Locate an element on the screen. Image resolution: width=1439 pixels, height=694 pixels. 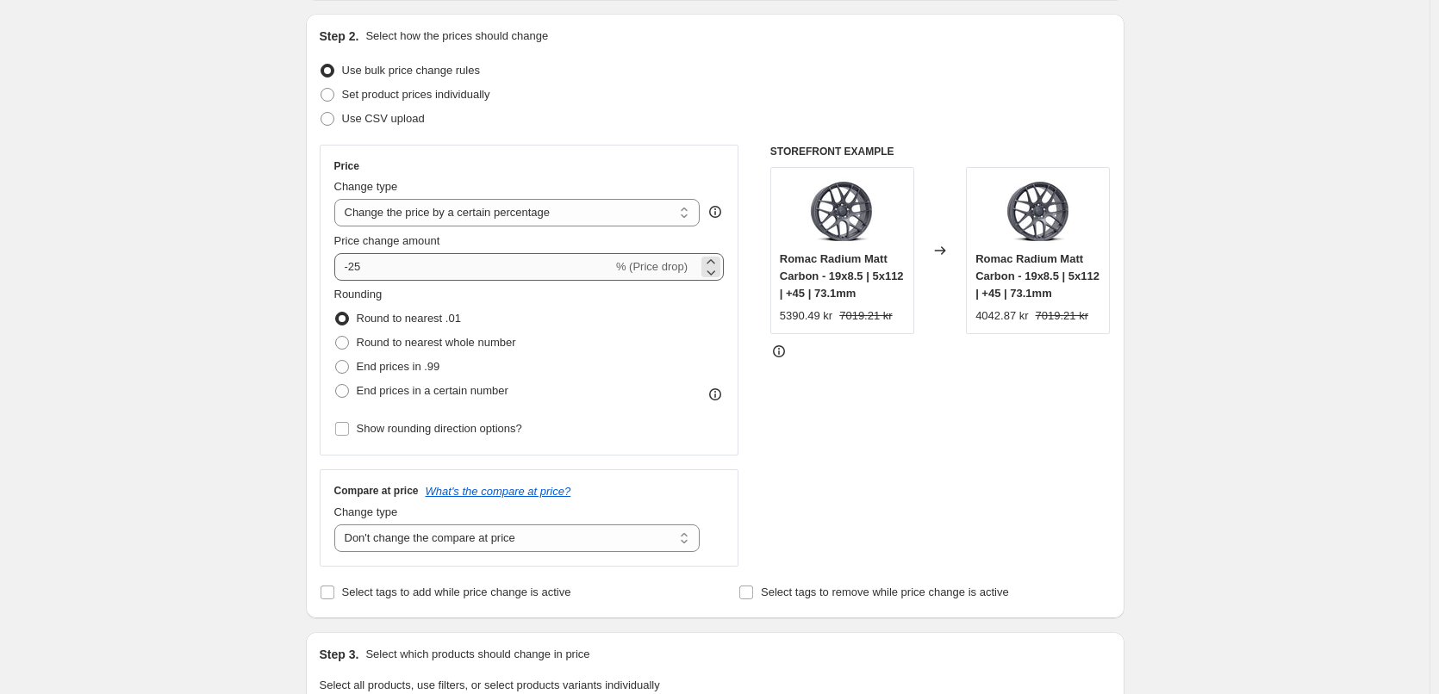
span: End prices in .99 is located at coordinates (398, 366).